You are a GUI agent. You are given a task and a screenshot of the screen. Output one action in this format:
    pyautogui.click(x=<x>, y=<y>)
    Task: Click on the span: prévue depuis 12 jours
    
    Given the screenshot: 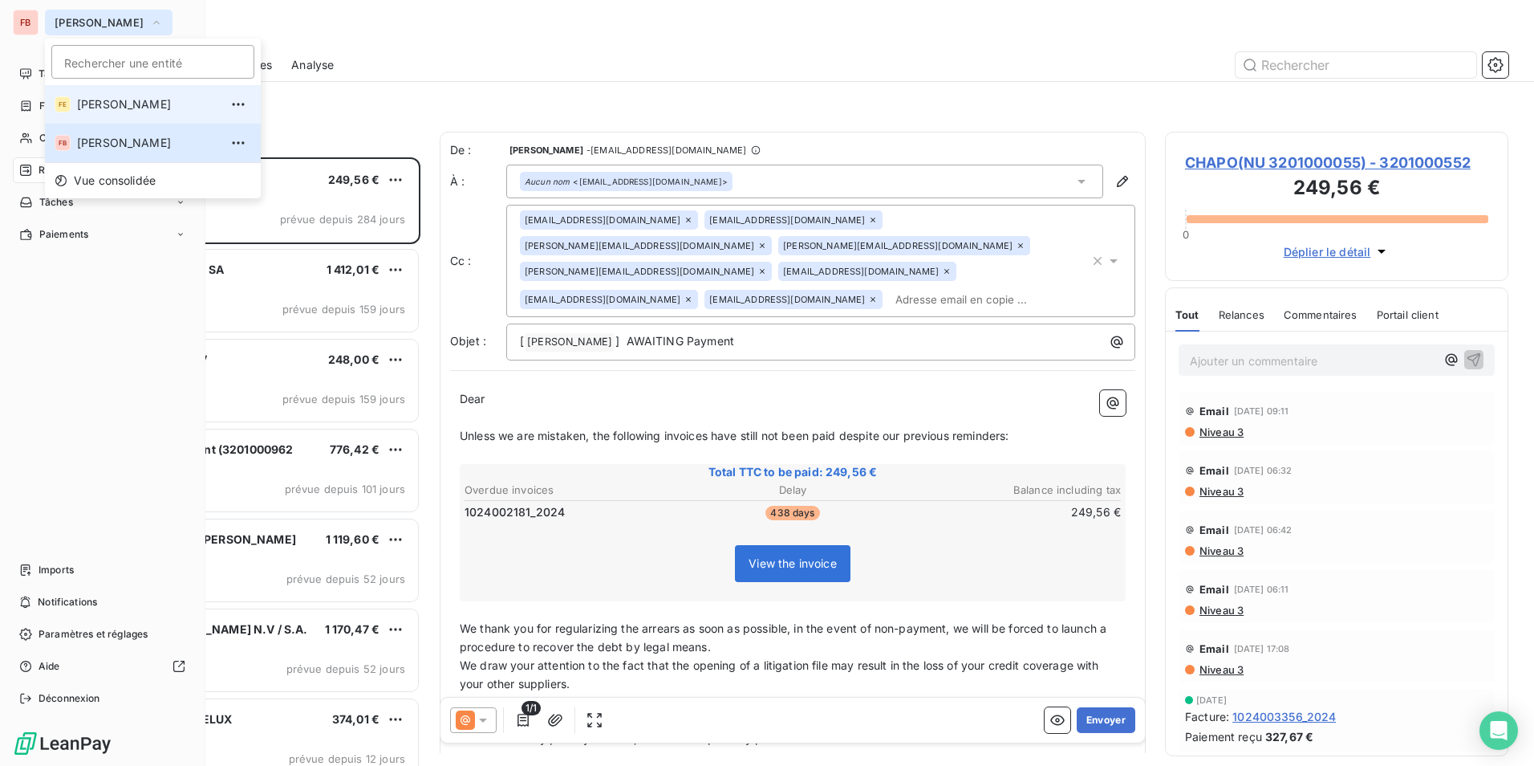 What is the action you would take?
    pyautogui.click(x=347, y=758)
    